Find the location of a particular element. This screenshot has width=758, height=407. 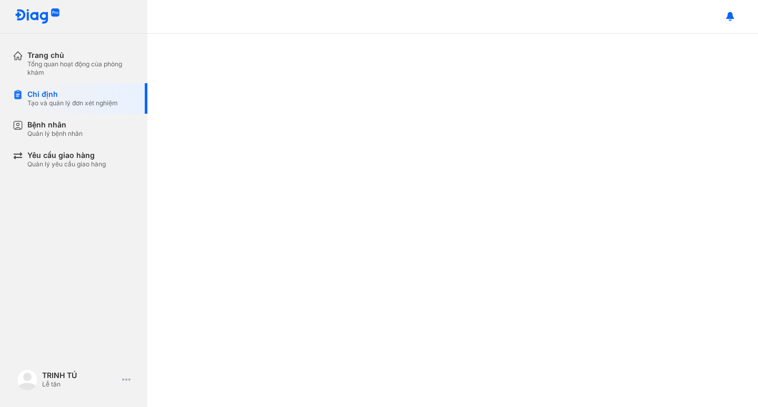

div: Chỉ định is located at coordinates (73, 94).